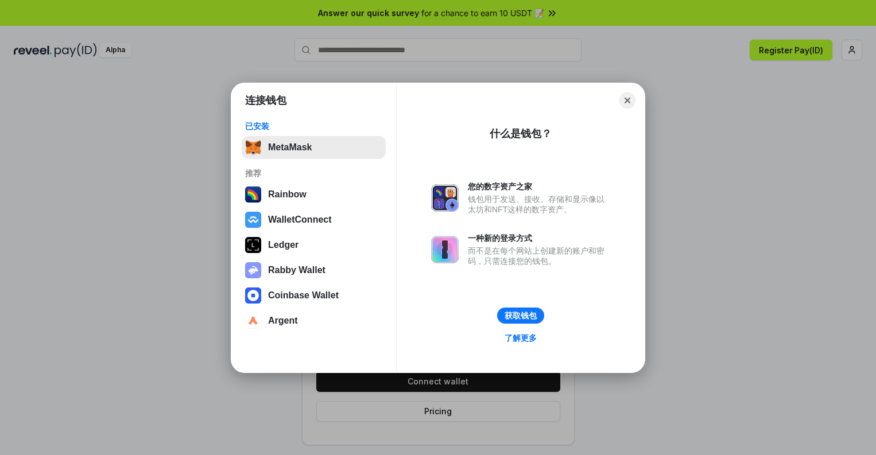  What do you see at coordinates (283, 245) in the screenshot?
I see `div: Ledger` at bounding box center [283, 245].